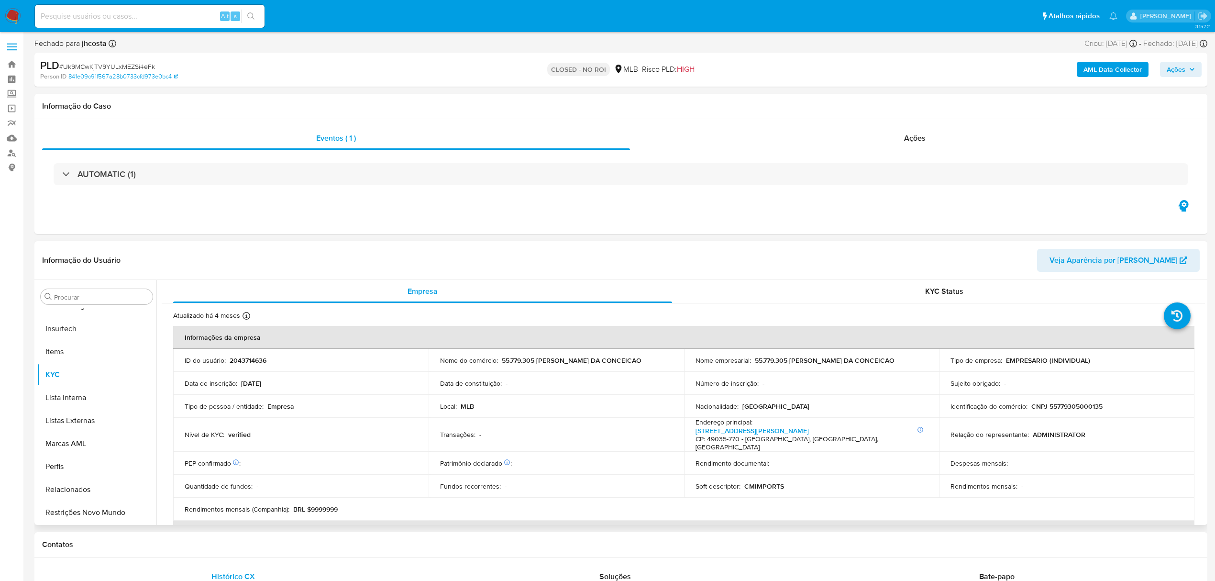  Describe the element at coordinates (1048, 360) in the screenshot. I see `p: EMPRESARIO (INDIVIDUAL)` at that location.